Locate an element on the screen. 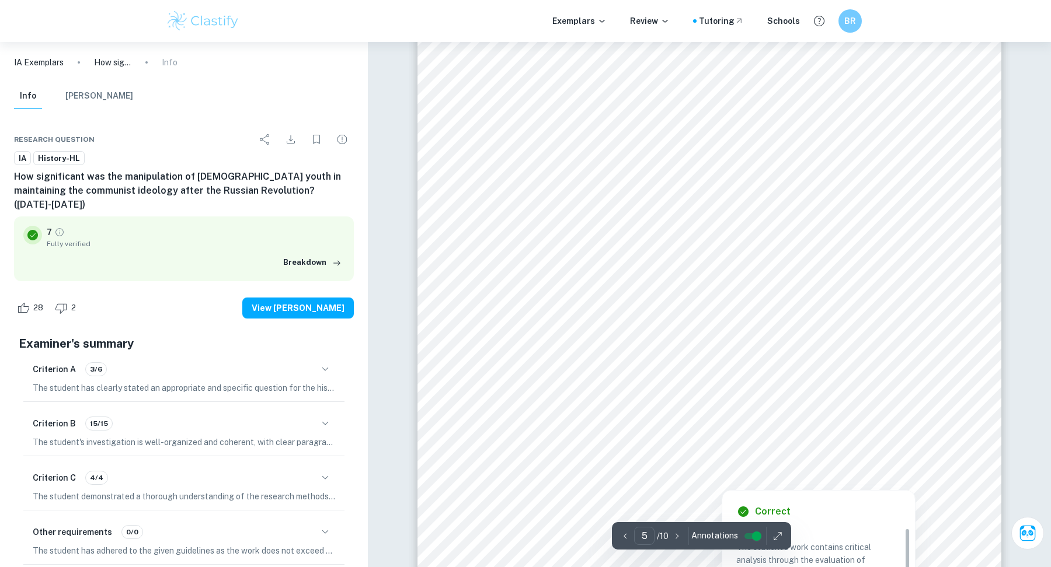 This screenshot has width=1051, height=567. span: indoctrination and maintenance of the communist ideology. is located at coordinates (638, 224).